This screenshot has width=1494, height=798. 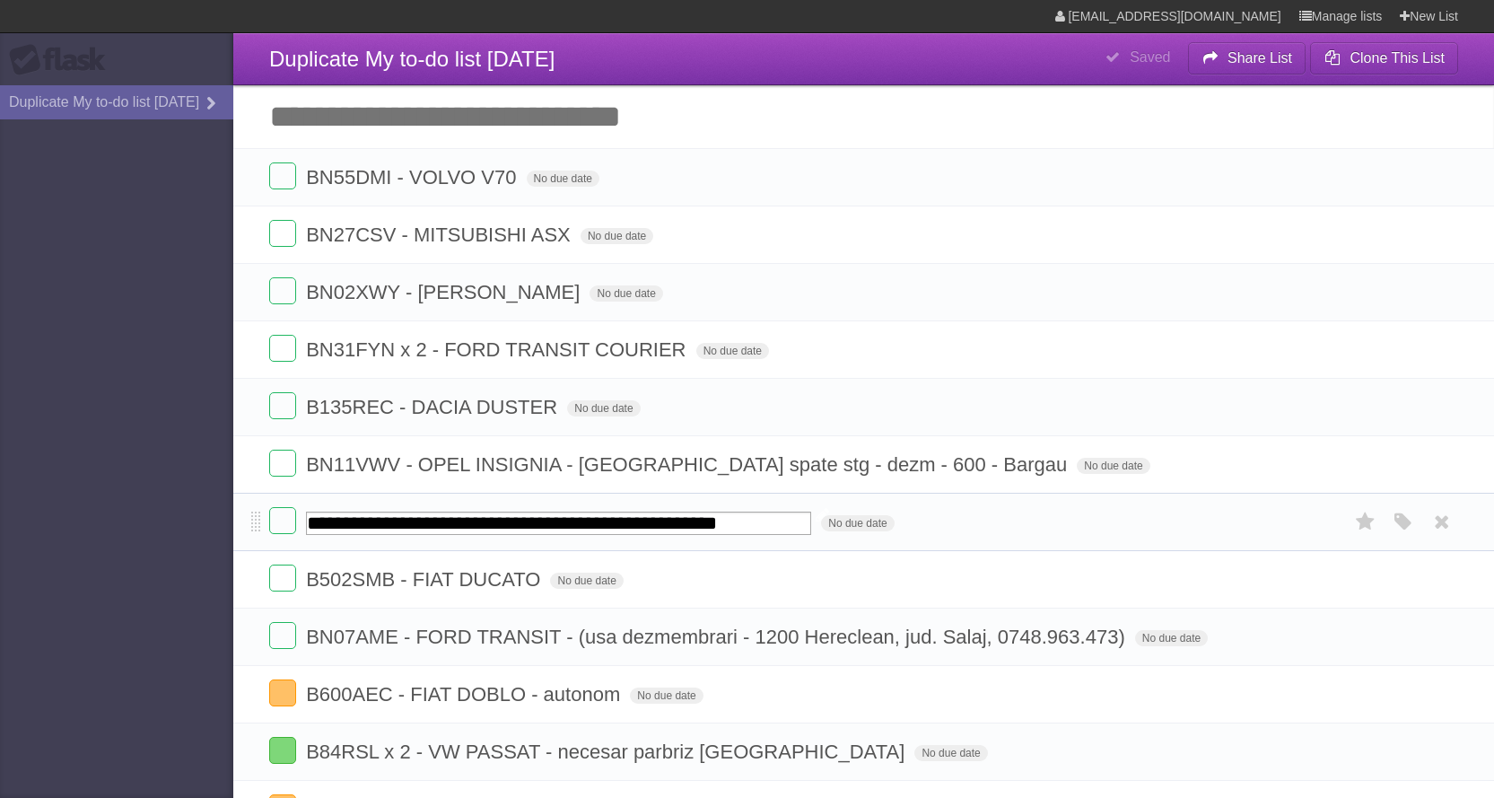 I want to click on span: B135REC - DACIA DUSTER, so click(x=433, y=407).